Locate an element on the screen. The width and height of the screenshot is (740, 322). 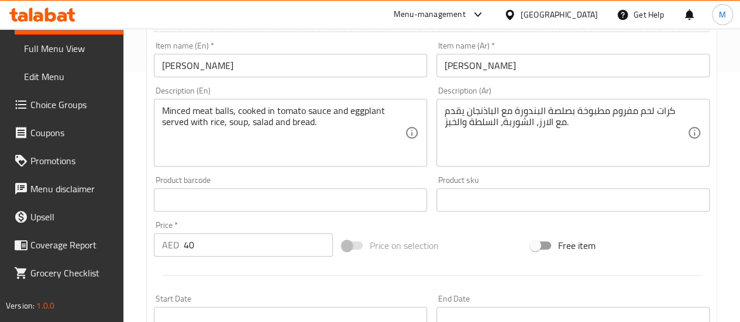
span: Version: is located at coordinates (20, 306).